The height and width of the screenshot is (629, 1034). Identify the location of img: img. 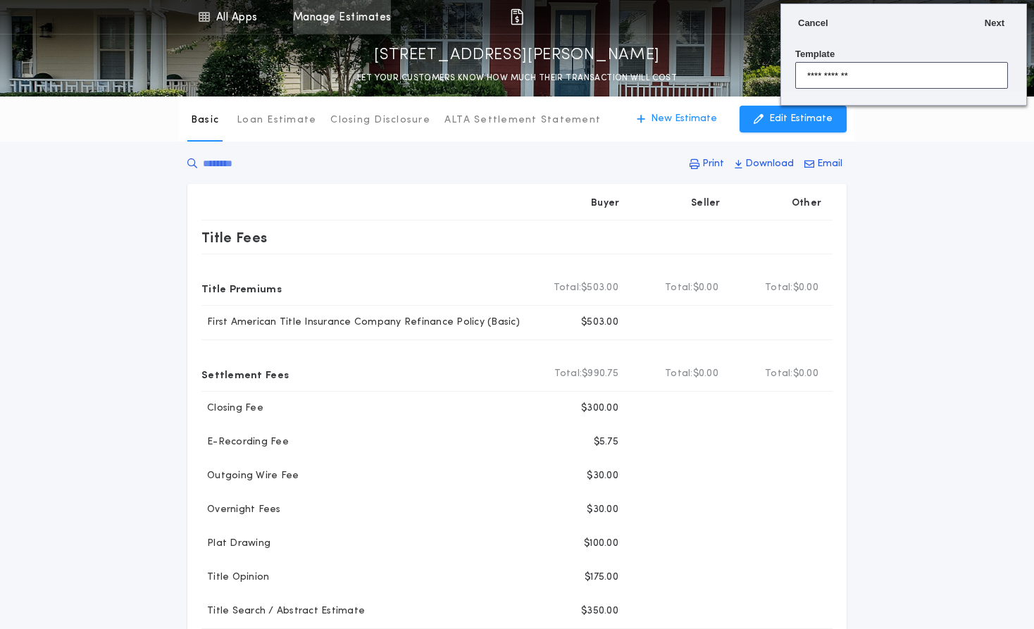
(517, 17).